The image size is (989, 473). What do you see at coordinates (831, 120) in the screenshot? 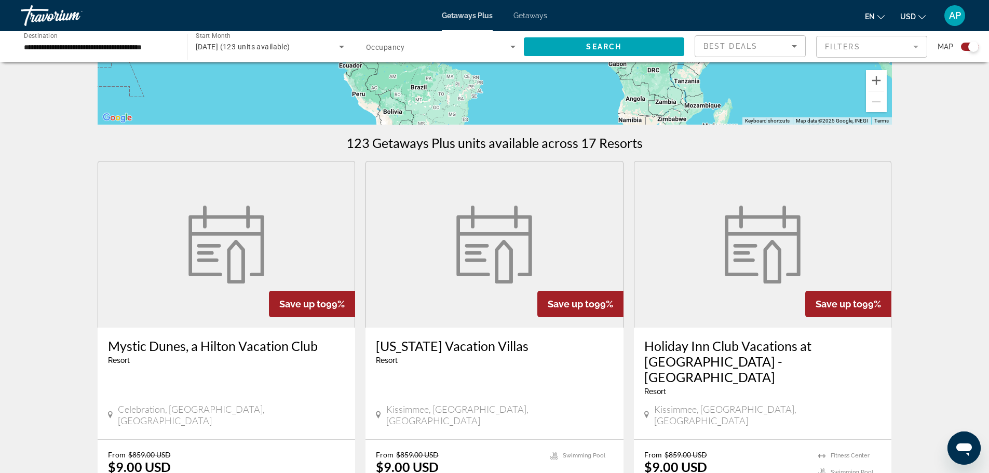
I see `span: Map data ©2025 Google, INEGI` at bounding box center [831, 120].